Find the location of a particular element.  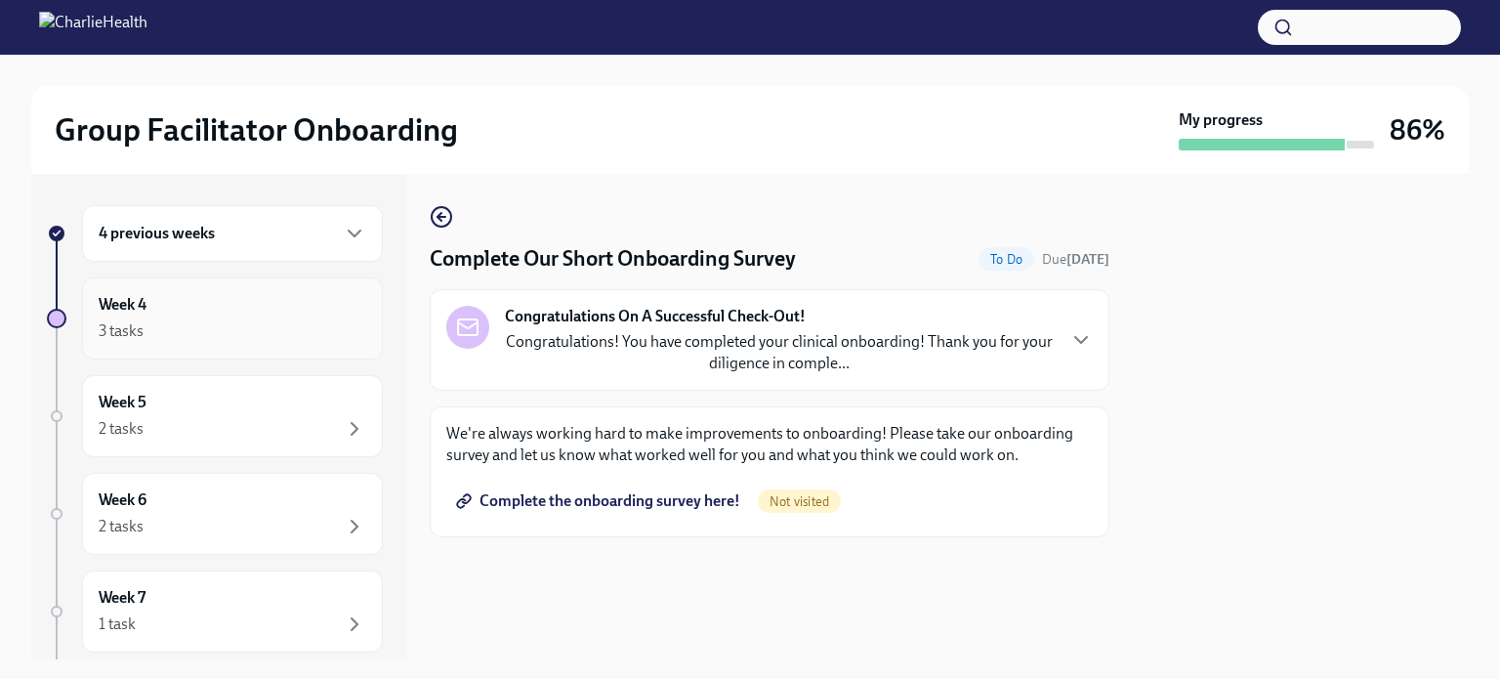

p: We're always working hard to make improvements to onboarding! Please take our onboarding survey a... is located at coordinates (769, 444).